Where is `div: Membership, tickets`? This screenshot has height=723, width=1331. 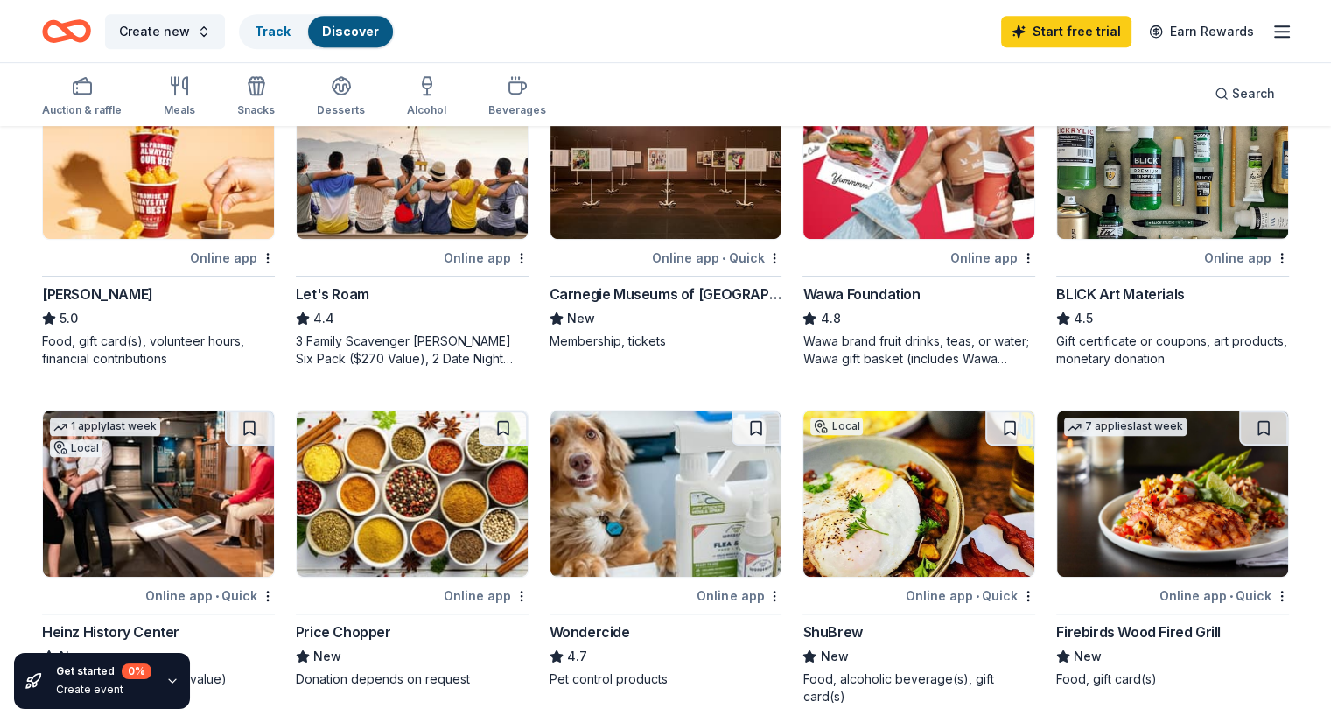
div: Membership, tickets is located at coordinates (666, 341).